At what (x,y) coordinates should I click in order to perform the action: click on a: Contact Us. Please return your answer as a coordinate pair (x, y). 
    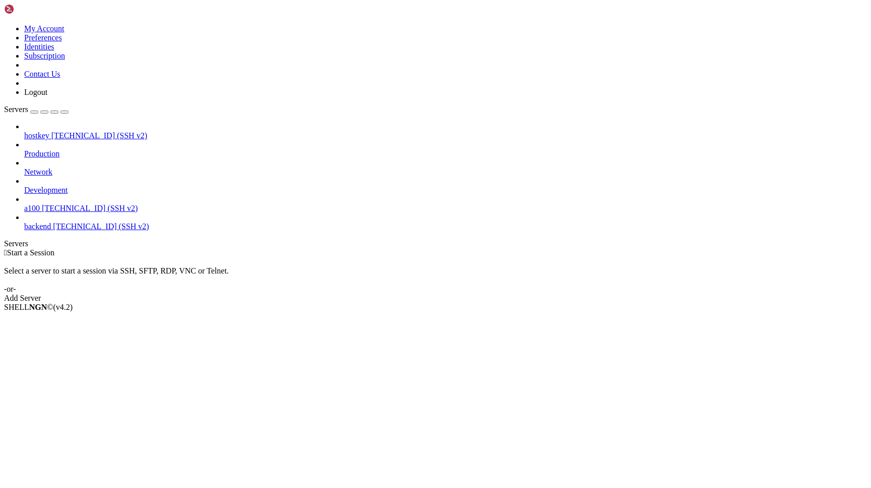
    Looking at the image, I should click on (42, 74).